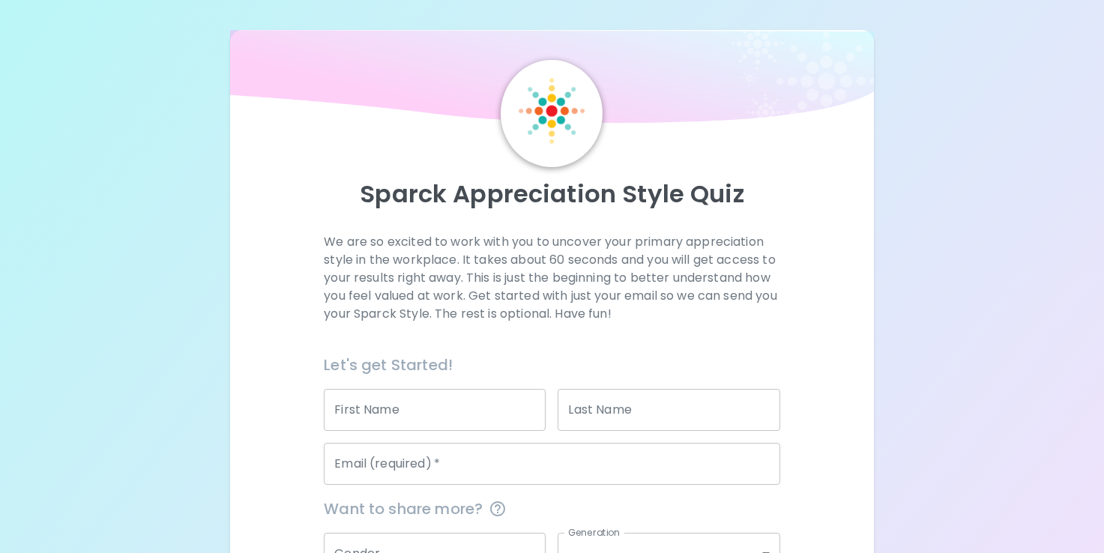 The image size is (1104, 553). What do you see at coordinates (551, 111) in the screenshot?
I see `img: Sparck Logo` at bounding box center [551, 111].